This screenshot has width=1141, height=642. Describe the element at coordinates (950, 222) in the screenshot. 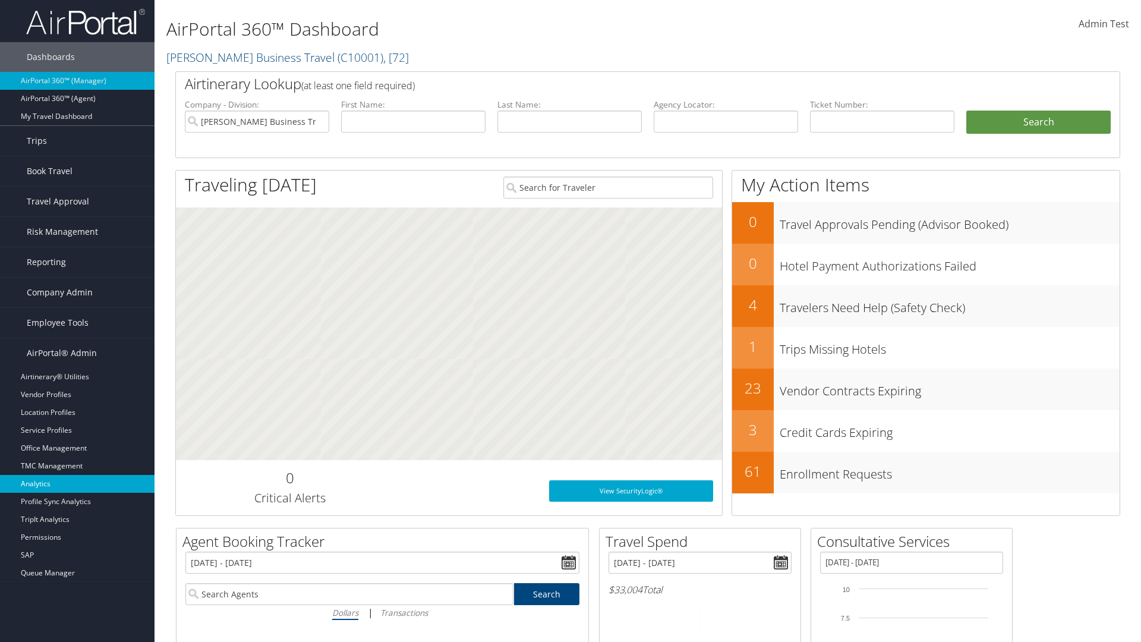

I see `h3: Travel Approvals Pending (Advisor Booked)` at that location.